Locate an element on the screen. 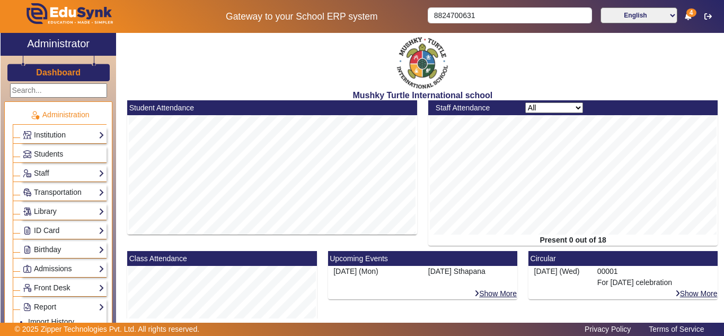  div: Staff Attendance is located at coordinates (475, 108).